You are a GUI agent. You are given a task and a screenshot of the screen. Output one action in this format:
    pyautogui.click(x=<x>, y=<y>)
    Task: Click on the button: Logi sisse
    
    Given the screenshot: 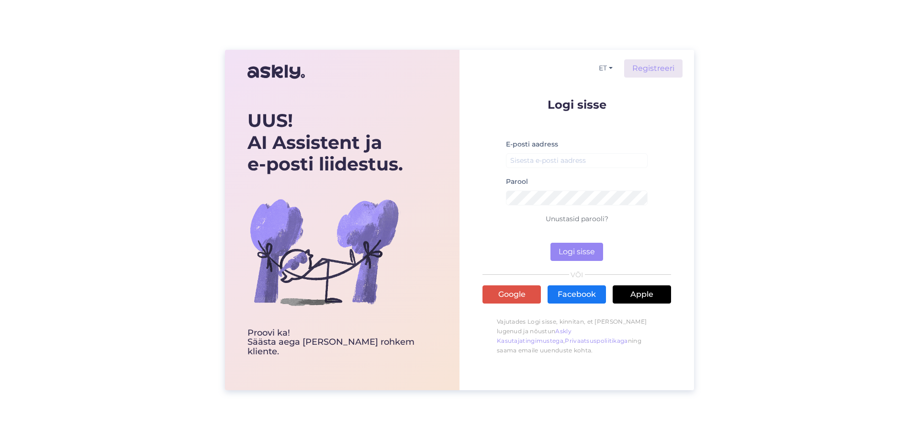 What is the action you would take?
    pyautogui.click(x=577, y=252)
    